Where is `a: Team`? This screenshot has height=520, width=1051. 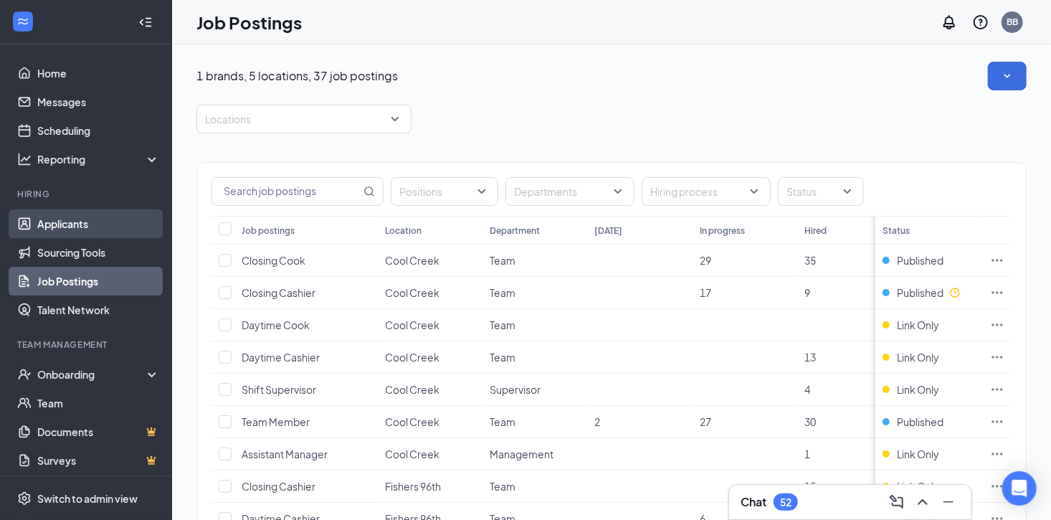
a: Team is located at coordinates (98, 403).